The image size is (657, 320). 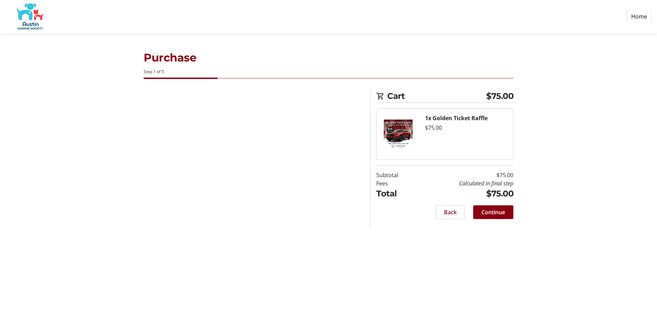 What do you see at coordinates (396, 183) in the screenshot?
I see `td: Fees` at bounding box center [396, 183].